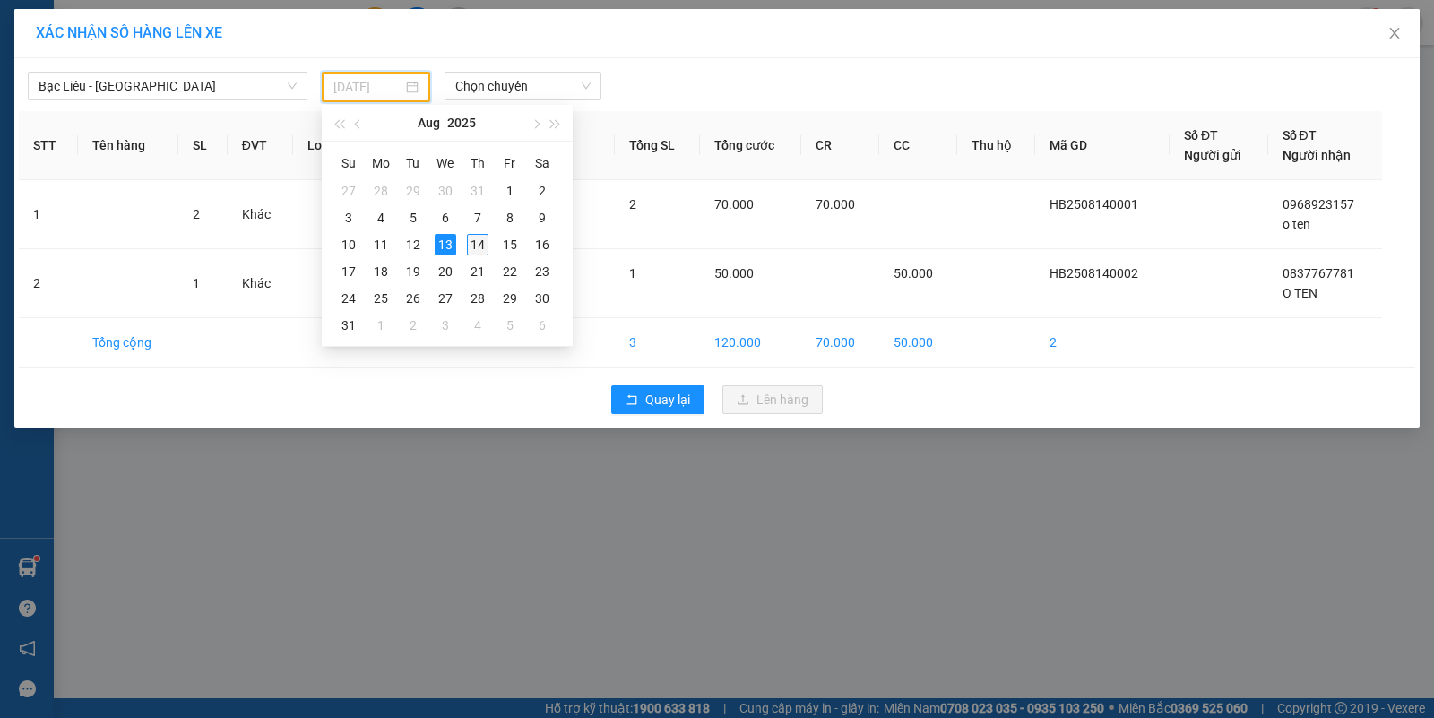  I want to click on td: 2025-08-22, so click(510, 271).